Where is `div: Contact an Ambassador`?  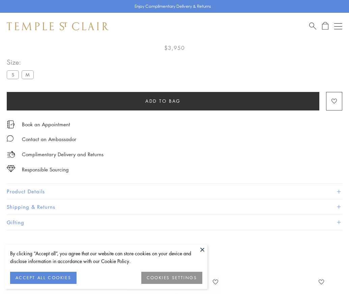 div: Contact an Ambassador is located at coordinates (49, 139).